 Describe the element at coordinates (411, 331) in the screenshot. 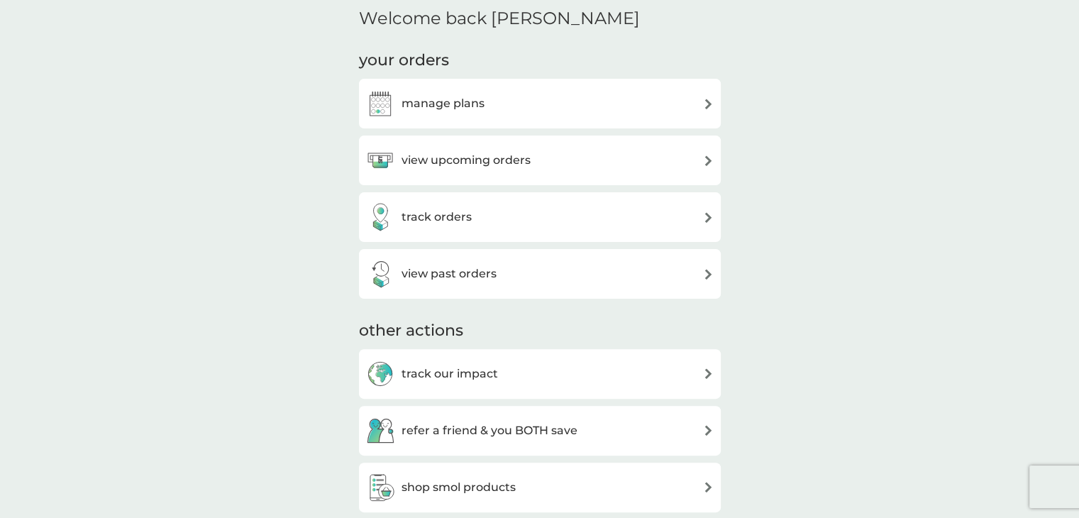

I see `h3: other actions` at that location.